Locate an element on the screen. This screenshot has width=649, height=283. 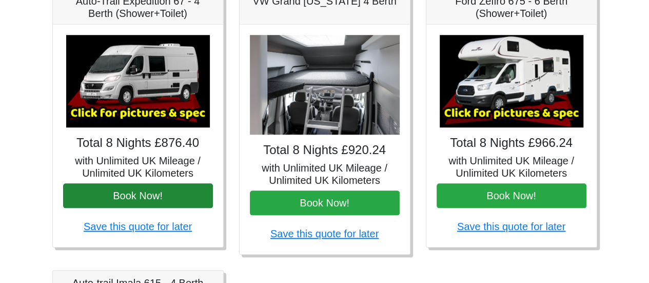
img: VW Grand California 4 Berth is located at coordinates (325, 85).